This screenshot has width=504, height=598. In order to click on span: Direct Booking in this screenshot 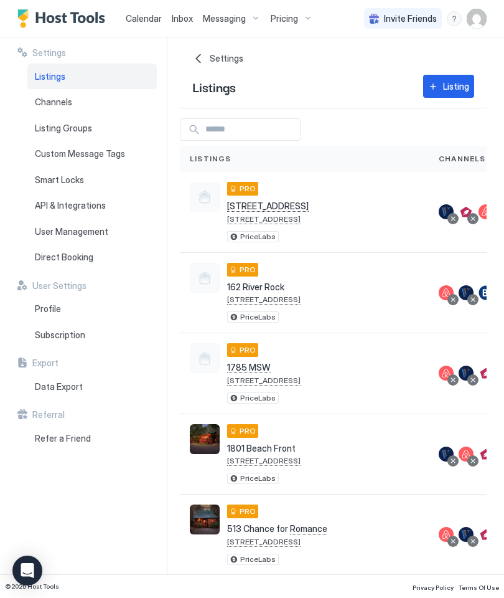, I will do `click(64, 257)`.